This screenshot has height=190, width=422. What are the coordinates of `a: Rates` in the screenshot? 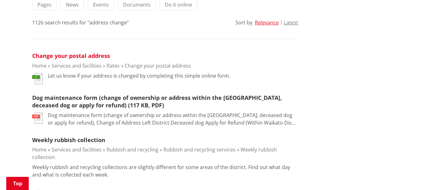 It's located at (113, 66).